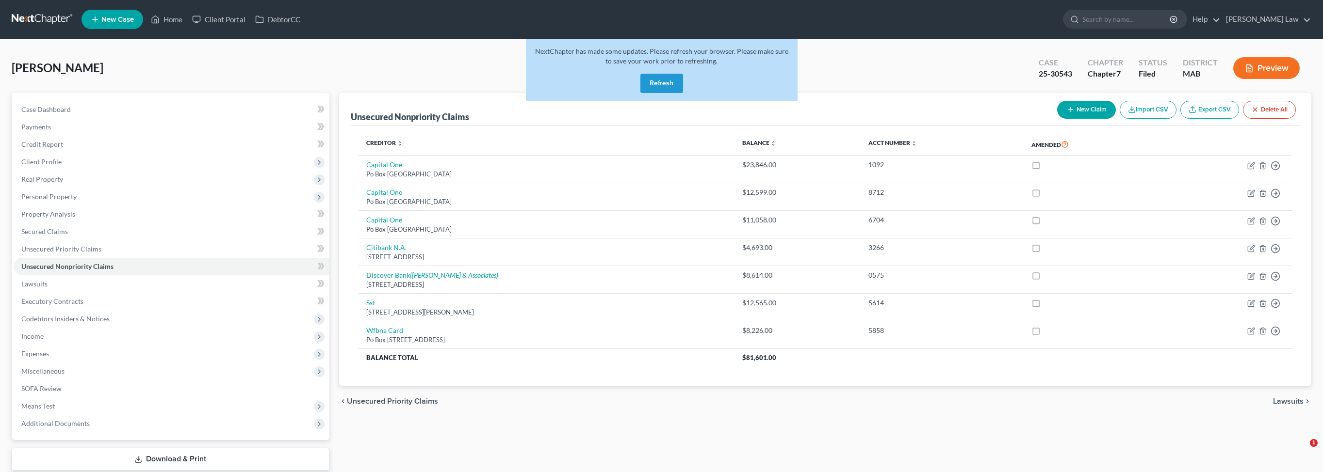  I want to click on a: Help, so click(1203, 19).